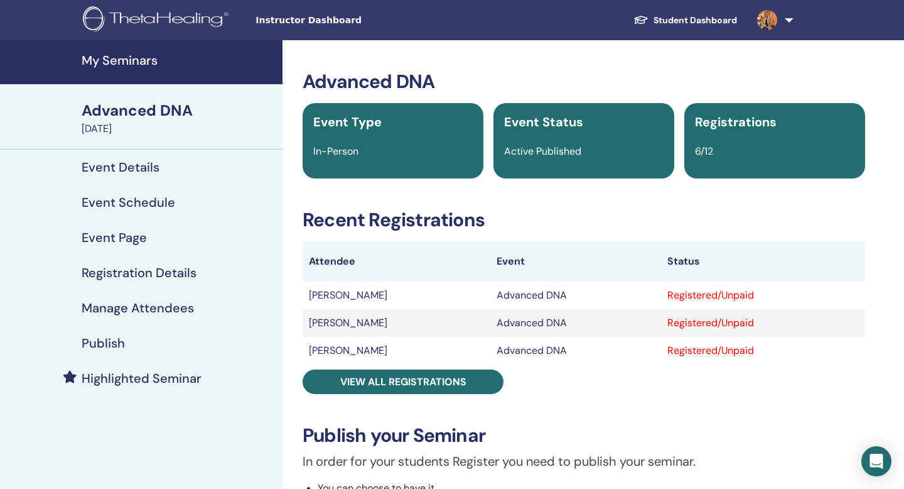 The width and height of the screenshot is (904, 489). What do you see at coordinates (158, 20) in the screenshot?
I see `img: logo.png` at bounding box center [158, 20].